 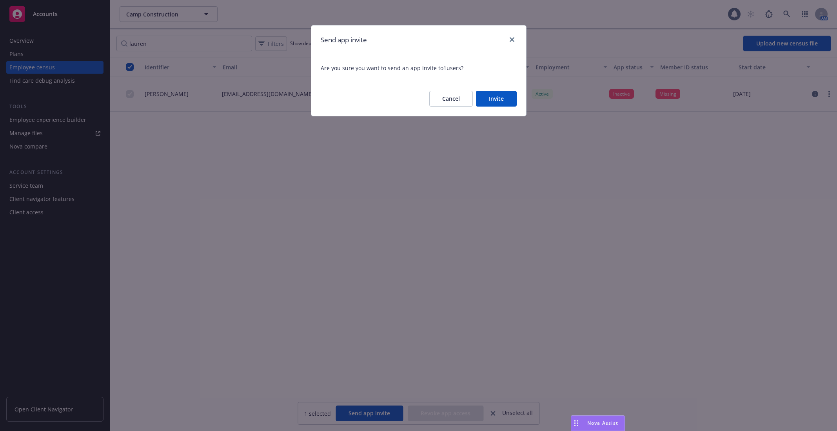 I want to click on button: Nova Assist, so click(x=598, y=424).